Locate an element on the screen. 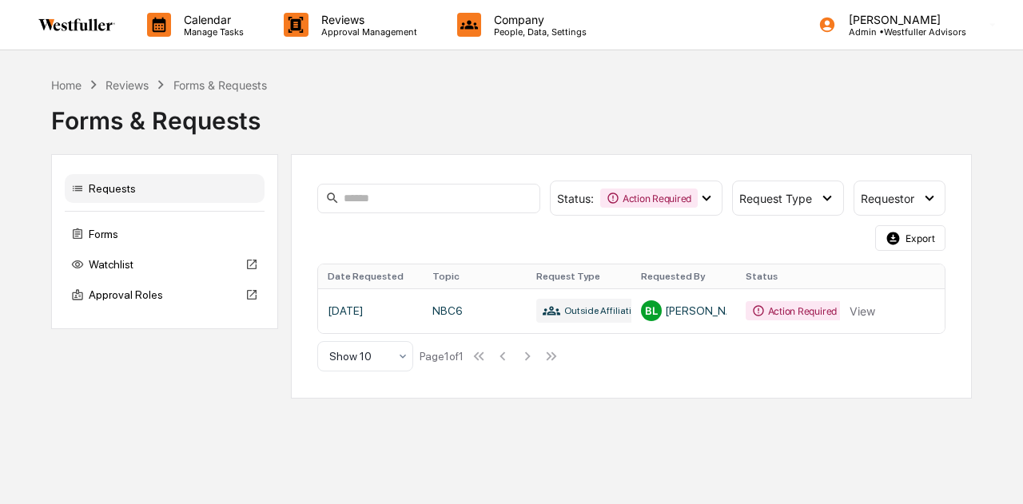  p: Calendar is located at coordinates (211, 19).